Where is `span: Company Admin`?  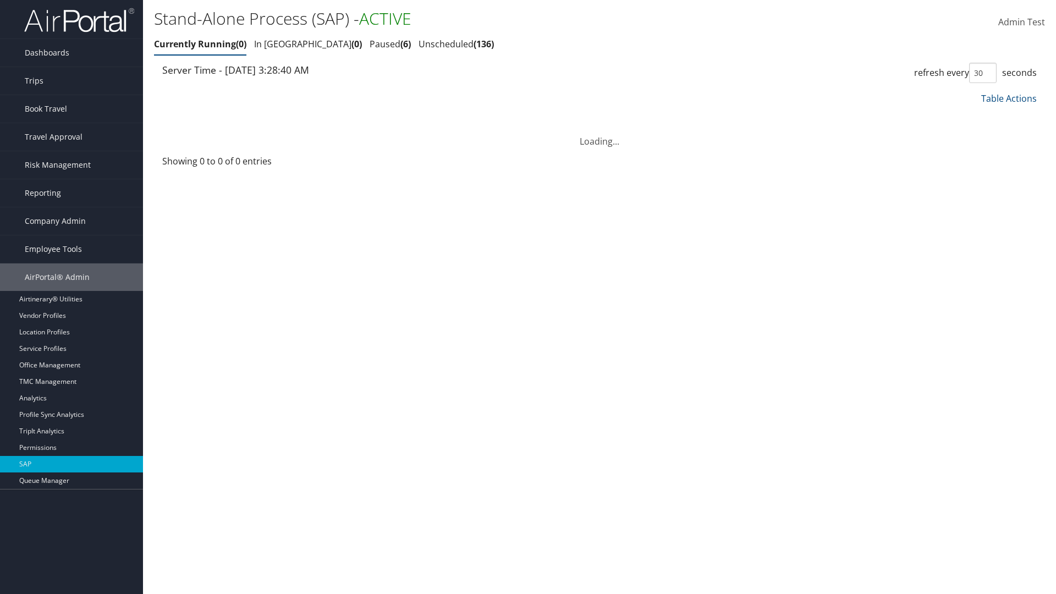 span: Company Admin is located at coordinates (55, 221).